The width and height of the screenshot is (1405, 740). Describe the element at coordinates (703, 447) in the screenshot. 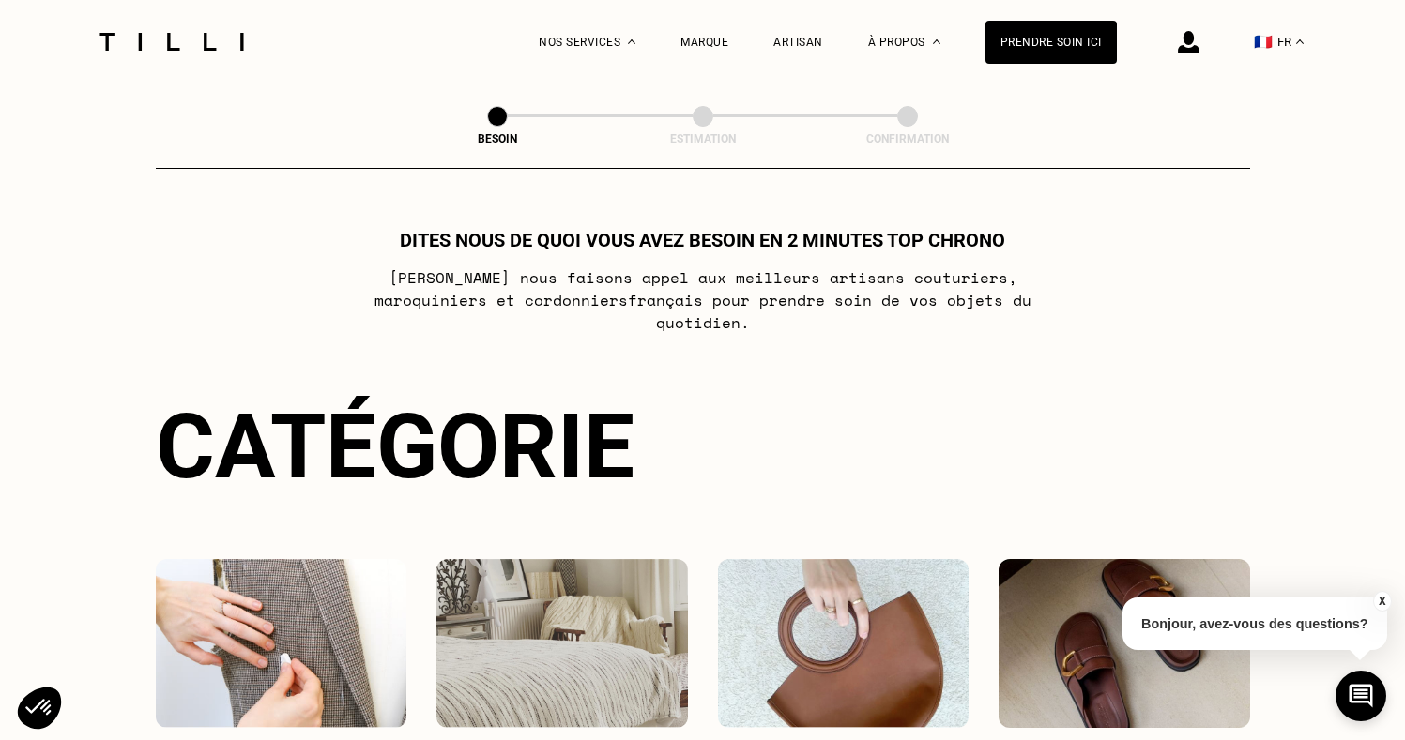

I see `div: Catégorie` at that location.